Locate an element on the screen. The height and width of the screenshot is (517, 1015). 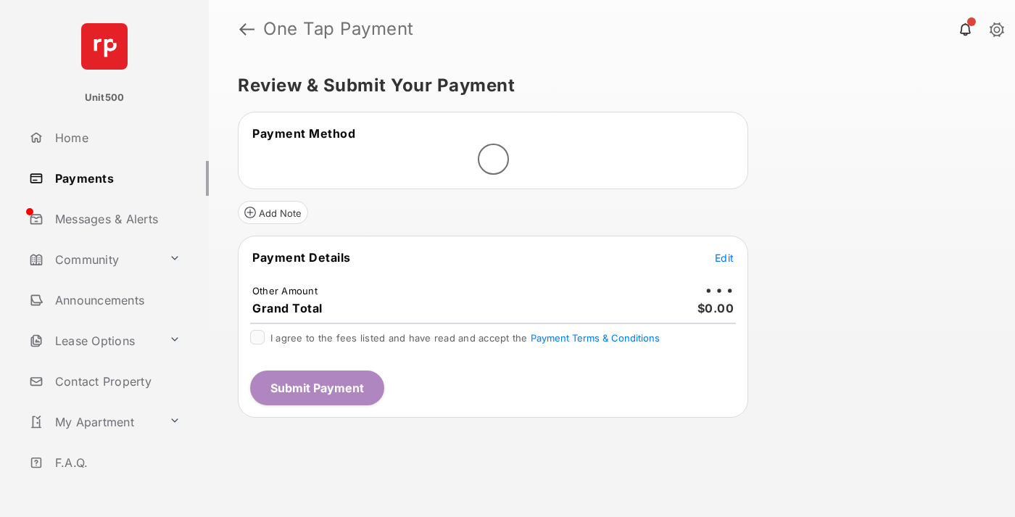
a: Community is located at coordinates (93, 260).